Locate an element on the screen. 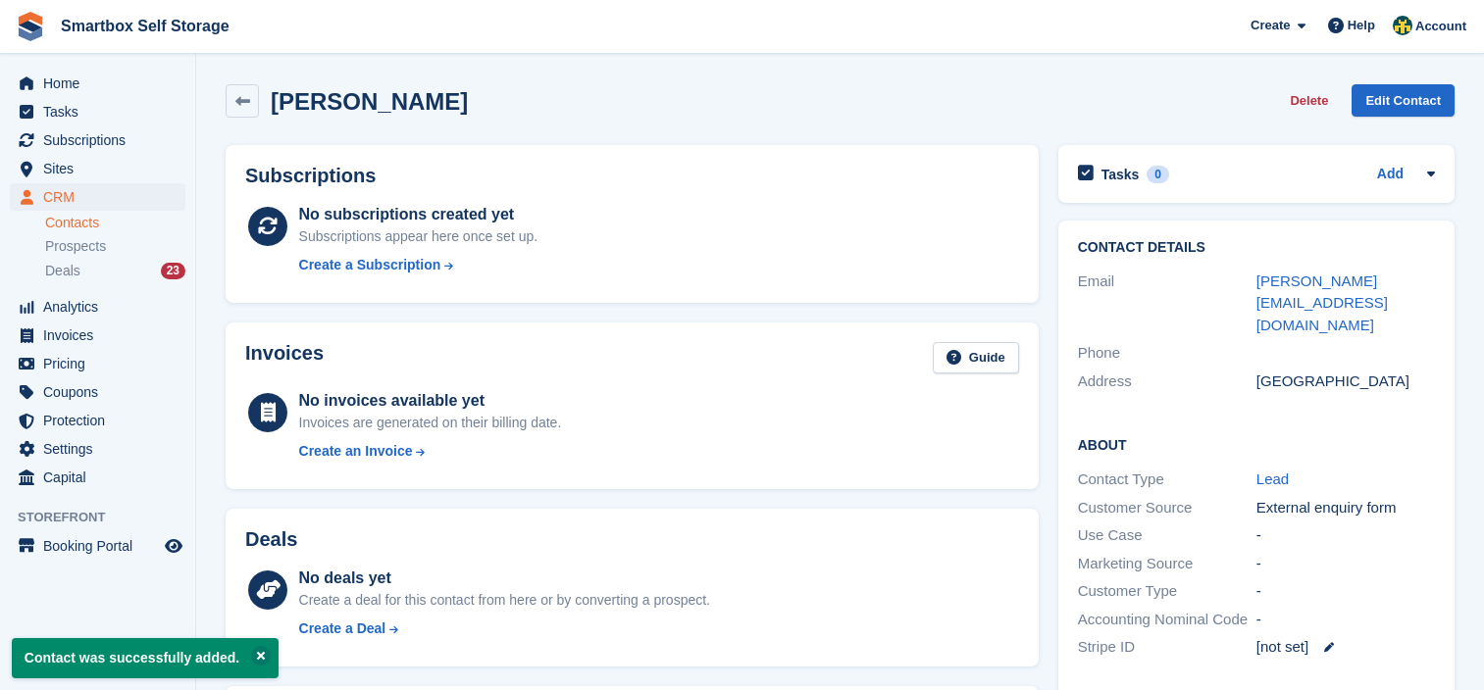 This screenshot has width=1484, height=690. span: Tasks is located at coordinates (102, 112).